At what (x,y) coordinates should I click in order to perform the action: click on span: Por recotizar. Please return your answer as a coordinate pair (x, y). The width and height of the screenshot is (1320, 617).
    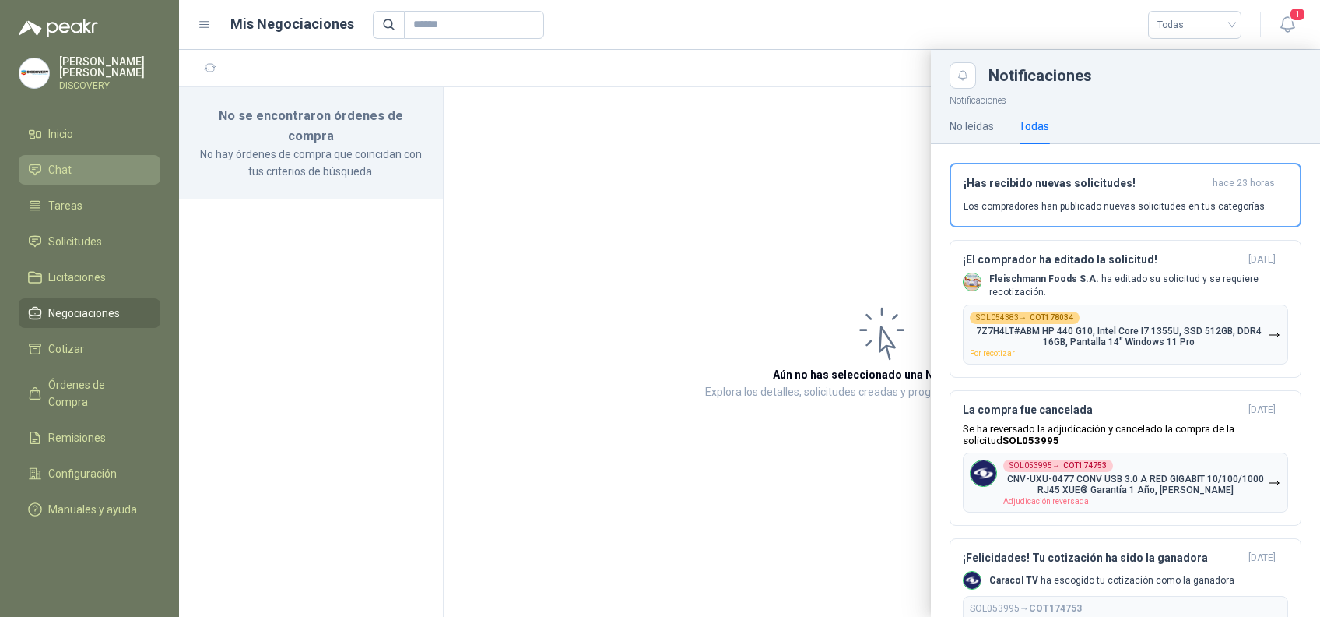
    Looking at the image, I should click on (993, 353).